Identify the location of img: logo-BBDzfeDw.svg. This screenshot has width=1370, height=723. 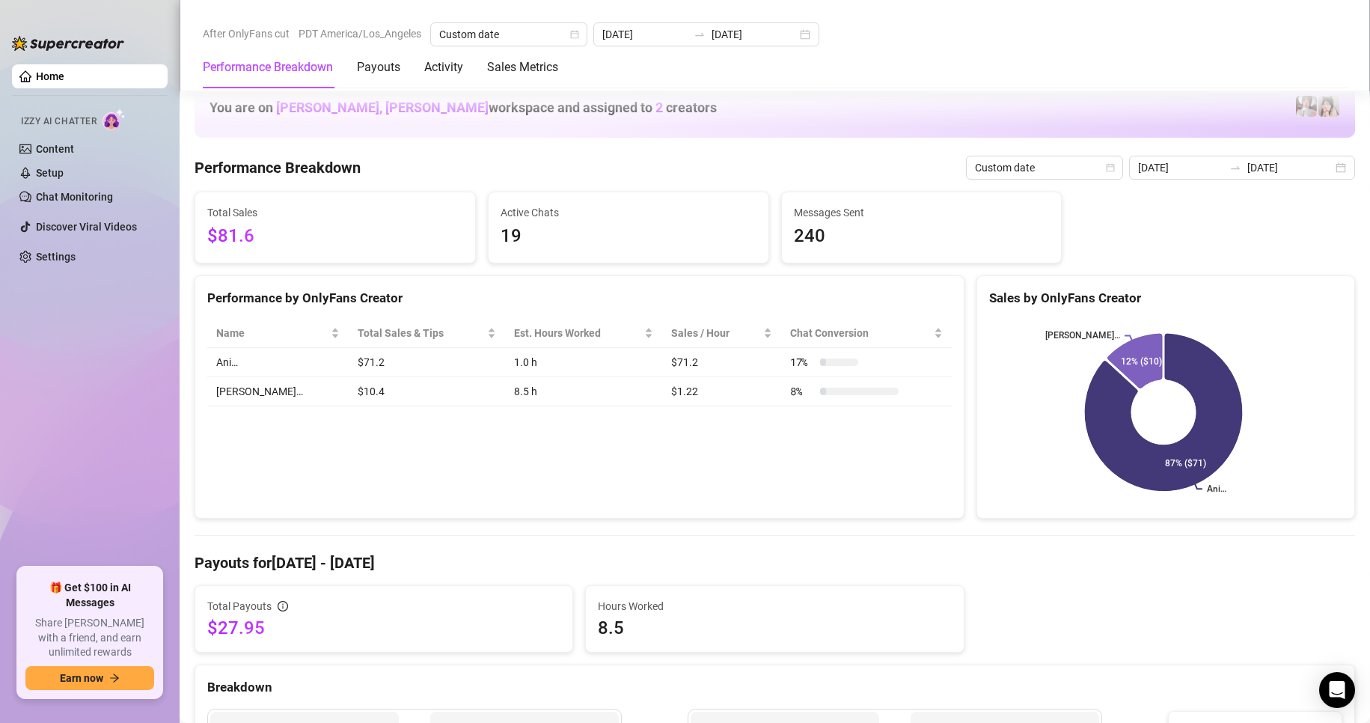
(68, 43).